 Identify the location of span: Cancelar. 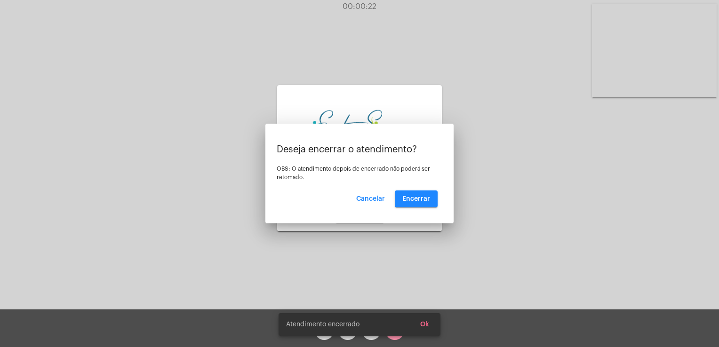
(371, 199).